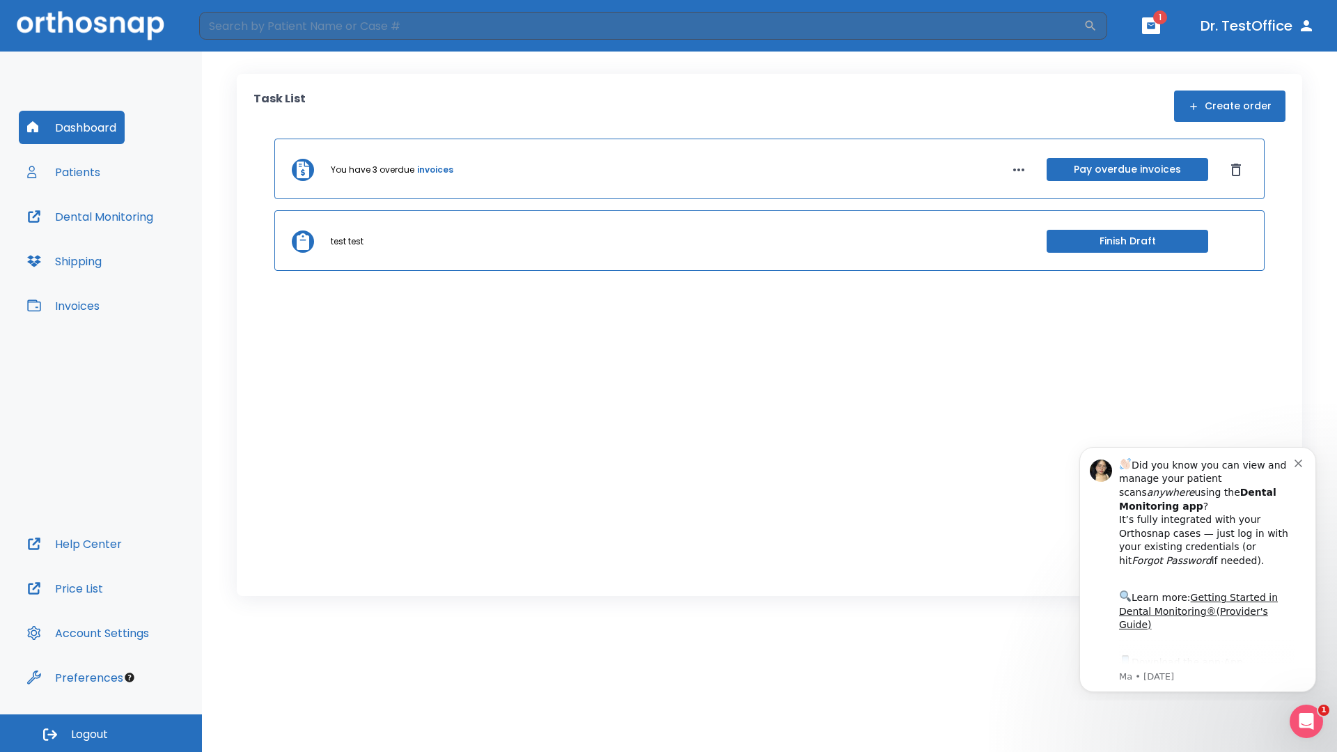 Image resolution: width=1337 pixels, height=752 pixels. I want to click on img: Orthosnap, so click(91, 25).